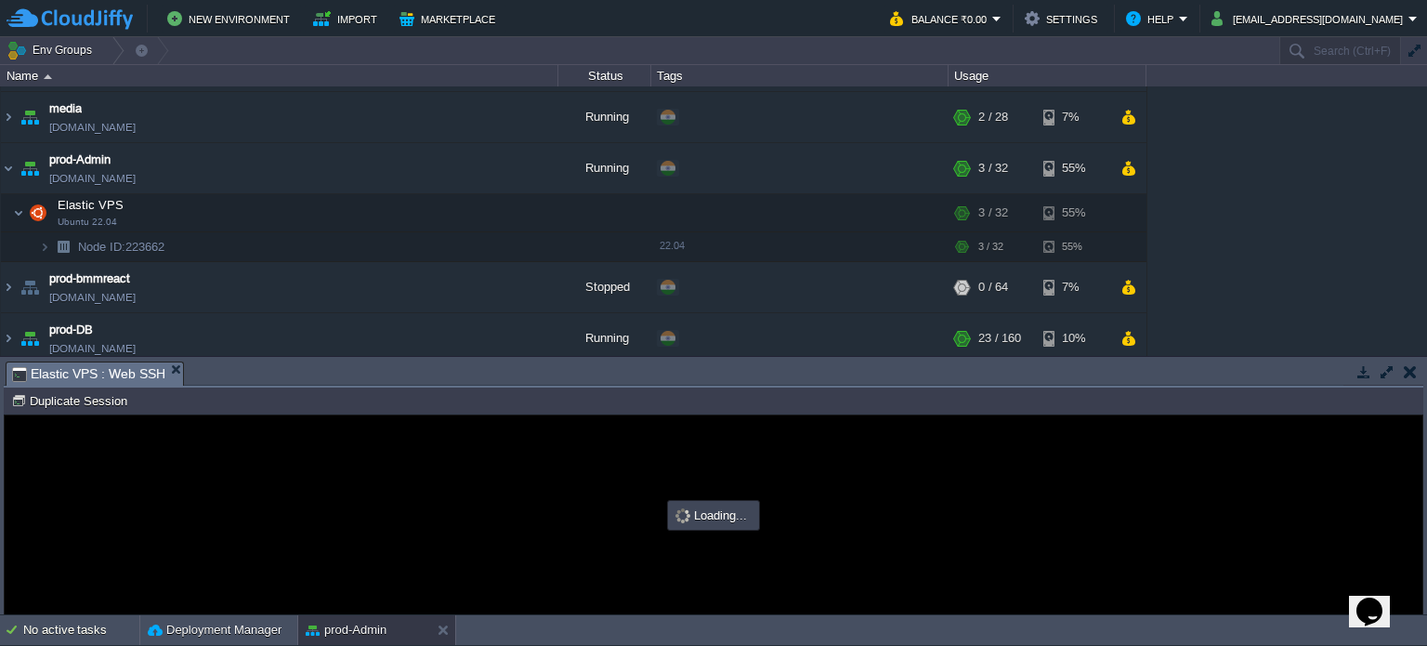 This screenshot has height=646, width=1427. What do you see at coordinates (1073, 338) in the screenshot?
I see `div: 10%` at bounding box center [1073, 338].